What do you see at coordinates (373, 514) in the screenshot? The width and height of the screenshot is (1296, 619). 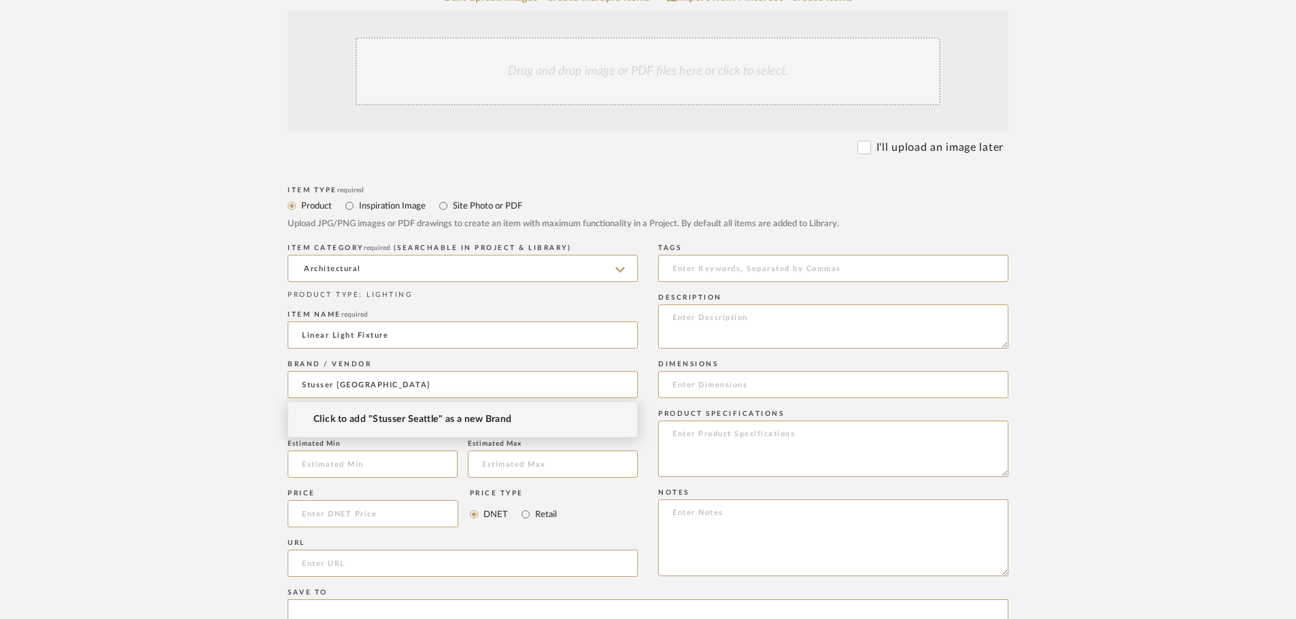 I see `input: Enter DNET Price` at bounding box center [373, 514].